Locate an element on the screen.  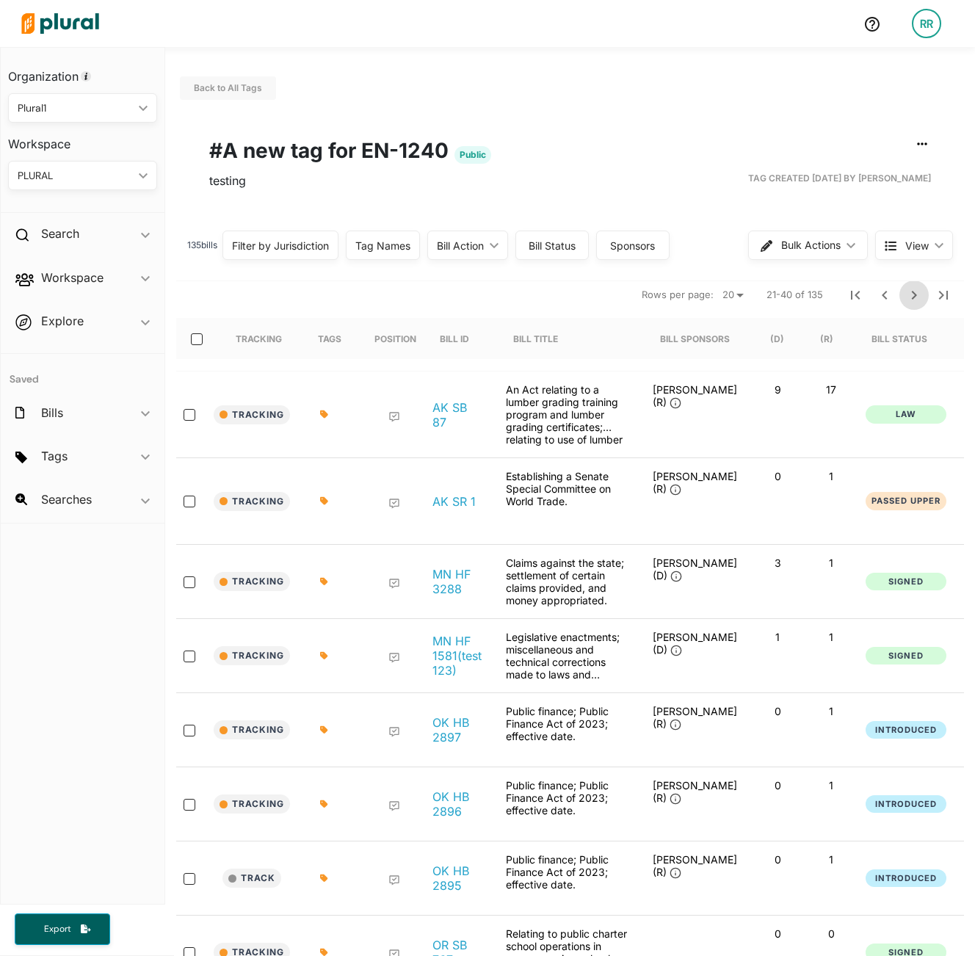
button: Last Page is located at coordinates (944, 295).